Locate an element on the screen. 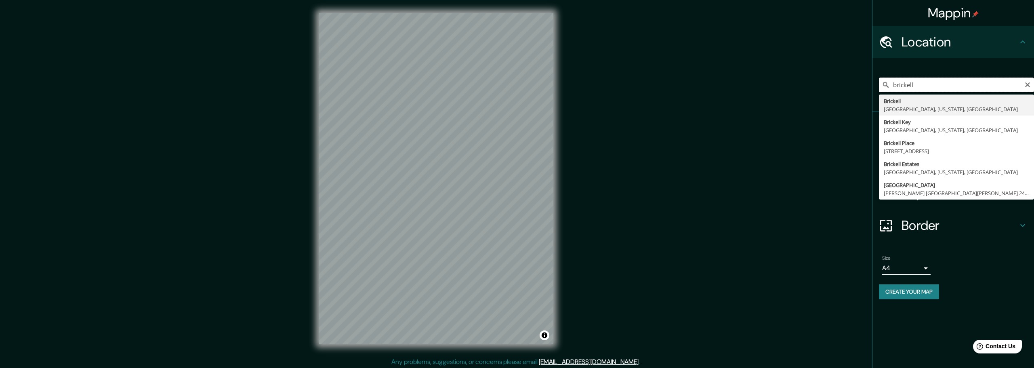 The height and width of the screenshot is (368, 1034). h4: Location is located at coordinates (960, 42).